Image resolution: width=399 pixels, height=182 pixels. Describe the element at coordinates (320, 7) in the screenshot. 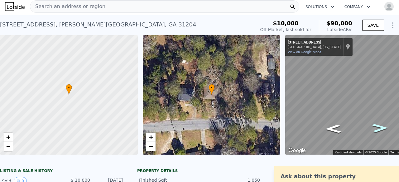

I see `button: Solutions` at that location.